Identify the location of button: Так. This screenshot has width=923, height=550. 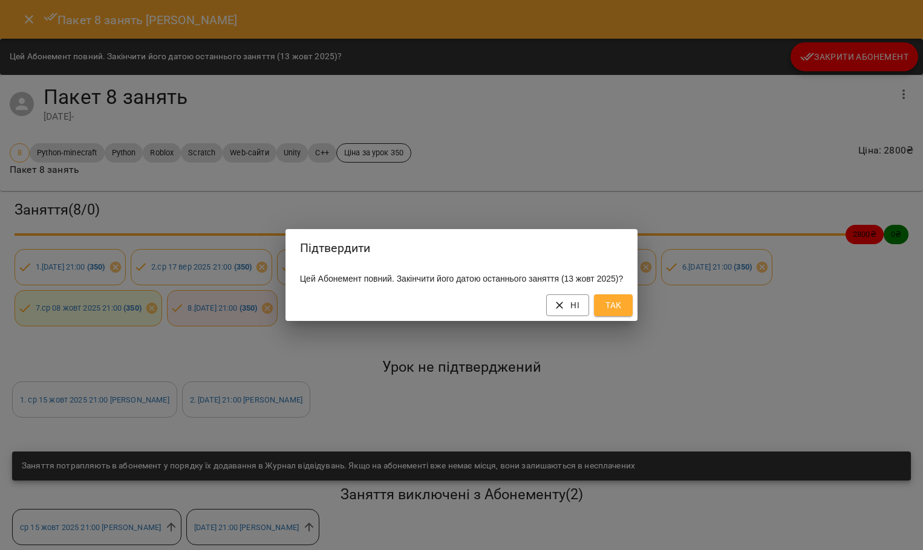
(613, 305).